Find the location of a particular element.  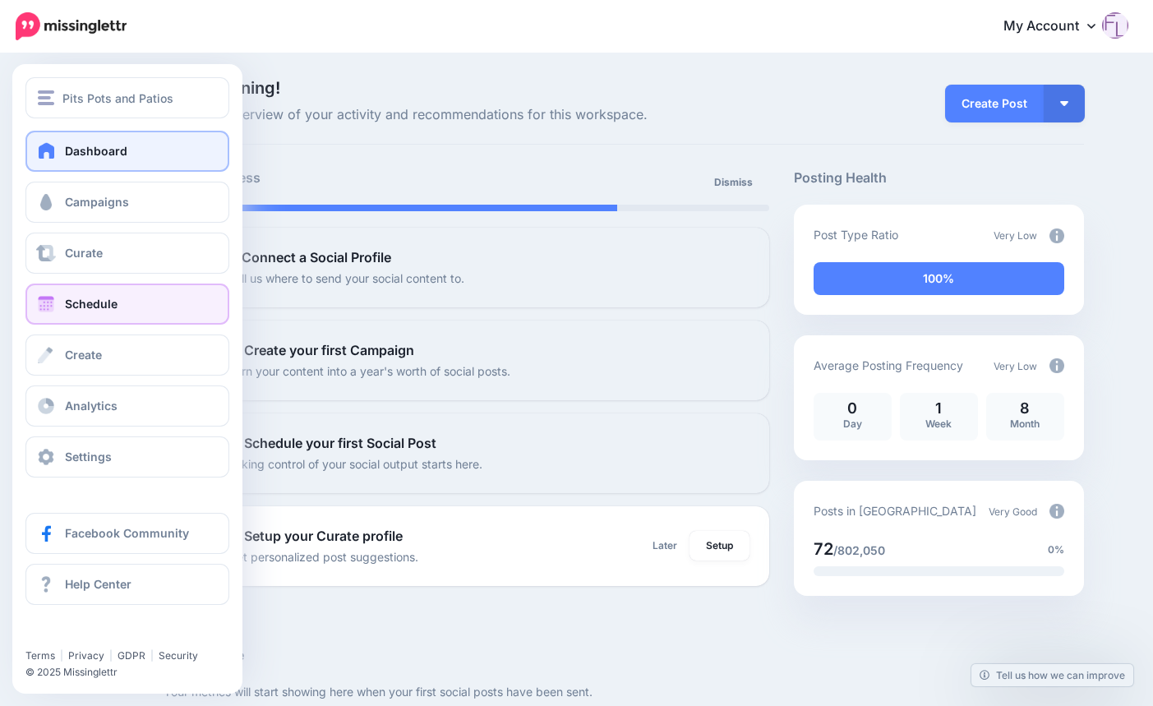

span: Schedule is located at coordinates (91, 303).